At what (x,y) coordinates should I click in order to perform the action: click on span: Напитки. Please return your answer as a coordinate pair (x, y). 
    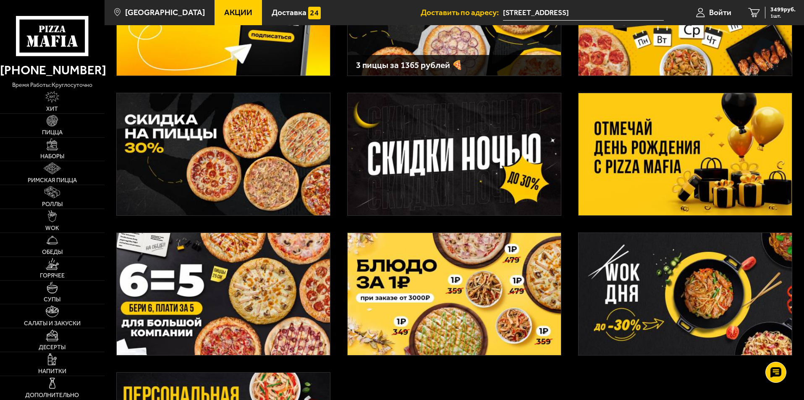
    Looking at the image, I should click on (52, 371).